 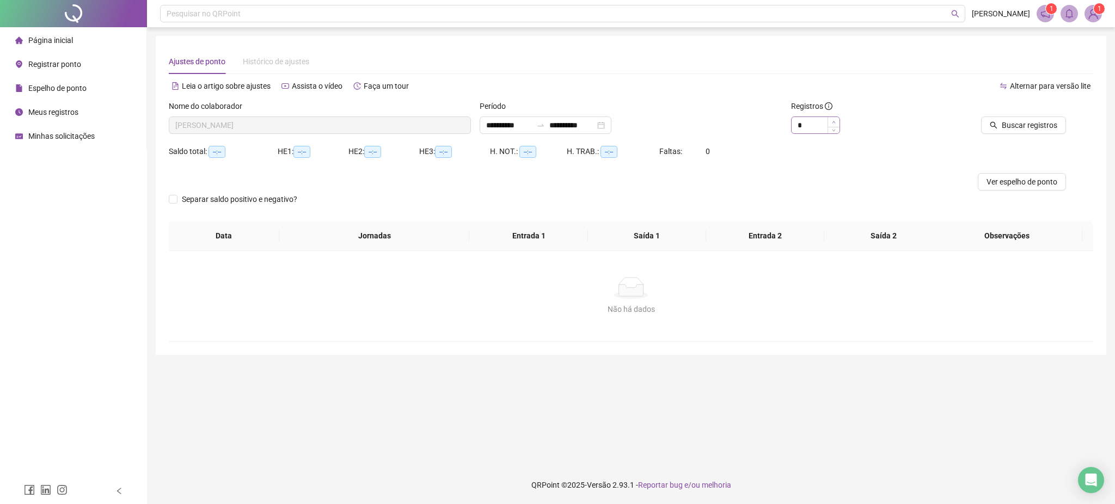 I want to click on span: history, so click(x=357, y=86).